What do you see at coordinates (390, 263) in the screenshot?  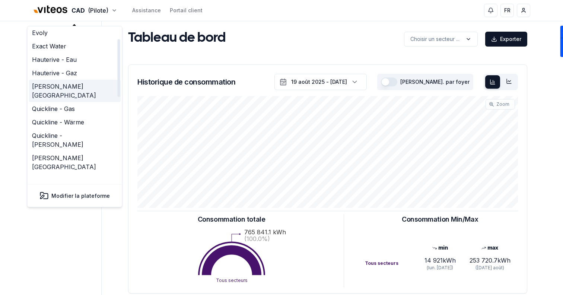 I see `div: Tous secteurs` at bounding box center [390, 263].